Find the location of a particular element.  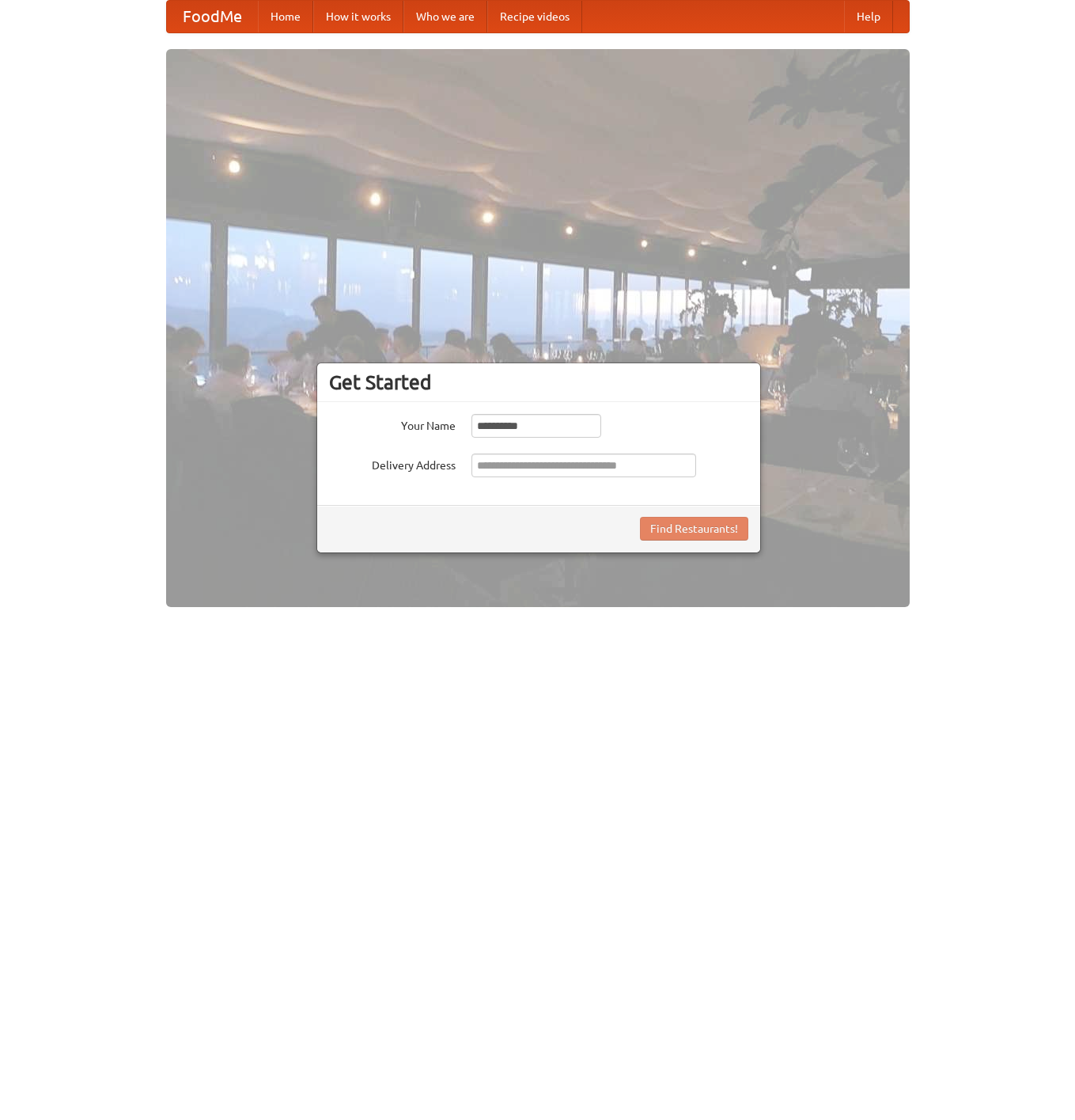

a: How it works is located at coordinates (358, 17).